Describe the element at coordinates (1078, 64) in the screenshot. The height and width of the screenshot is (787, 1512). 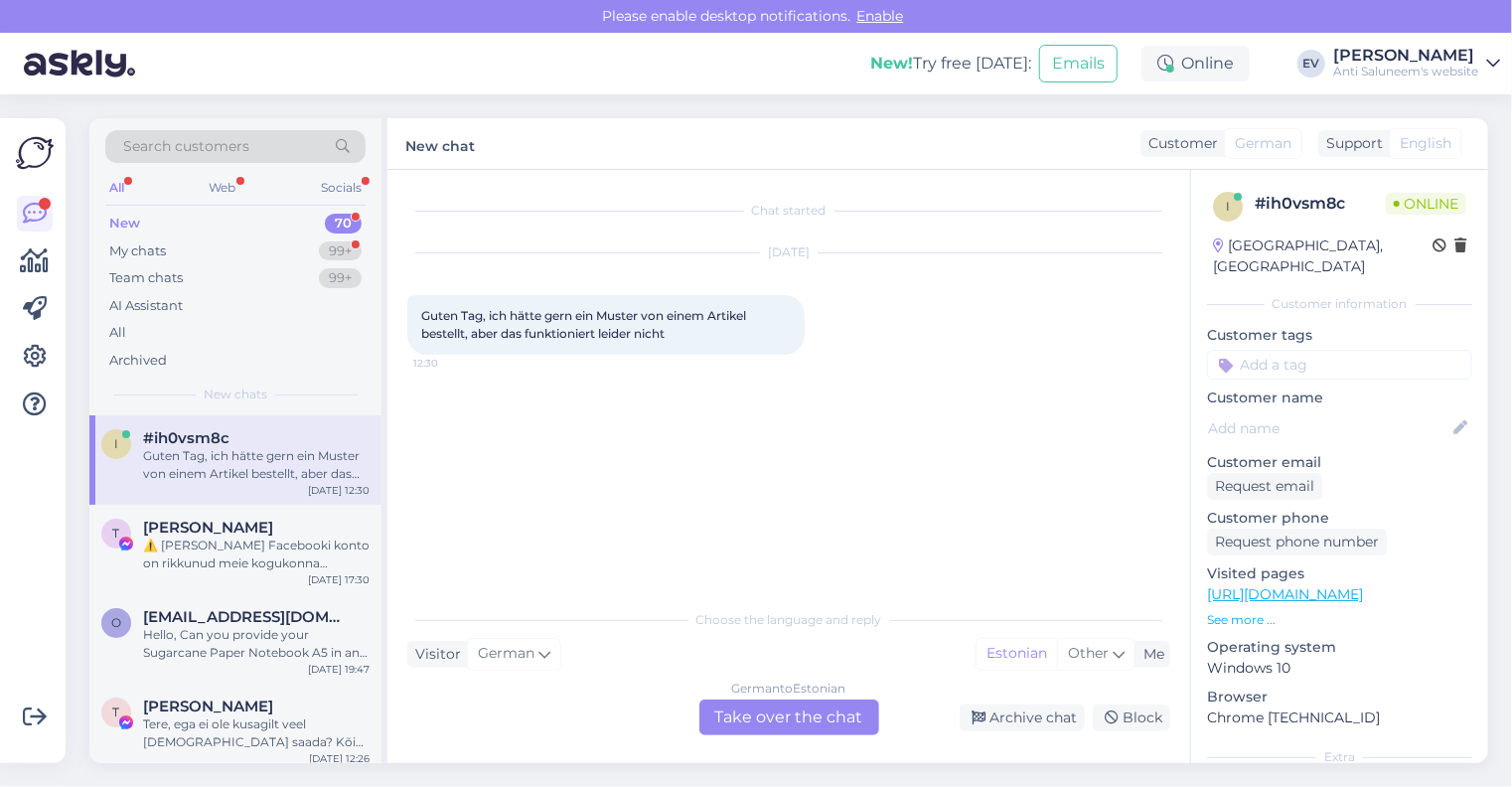
I see `button: Emails` at that location.